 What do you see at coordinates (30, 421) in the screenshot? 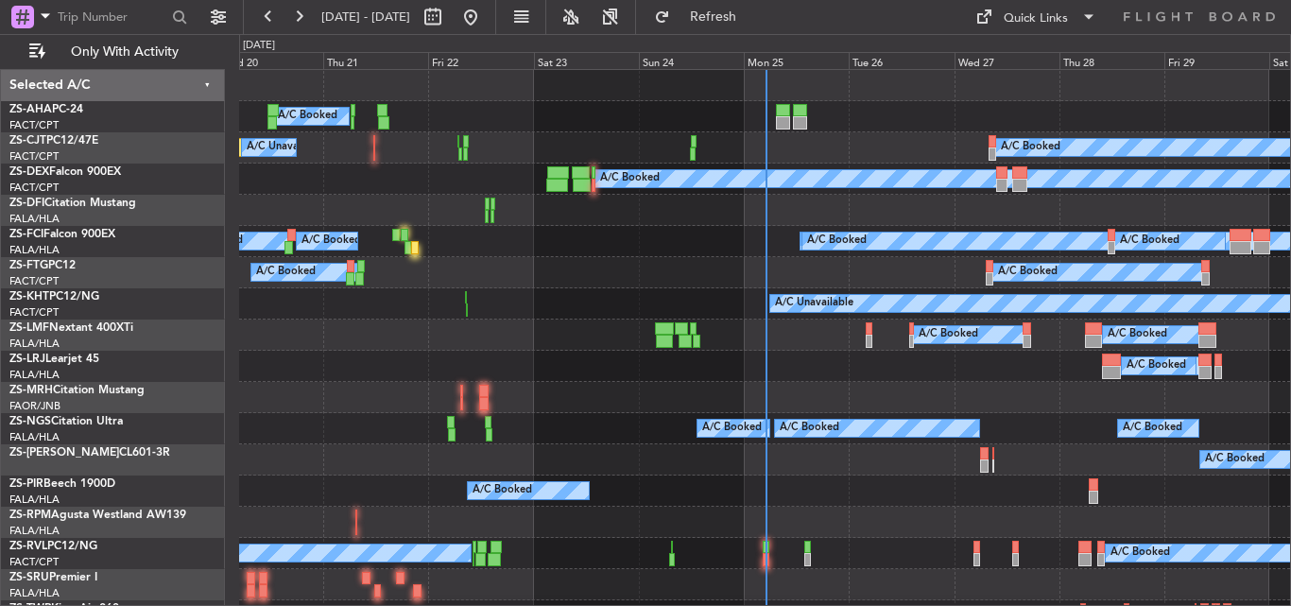
I see `span: ZS-NGS` at bounding box center [30, 421].